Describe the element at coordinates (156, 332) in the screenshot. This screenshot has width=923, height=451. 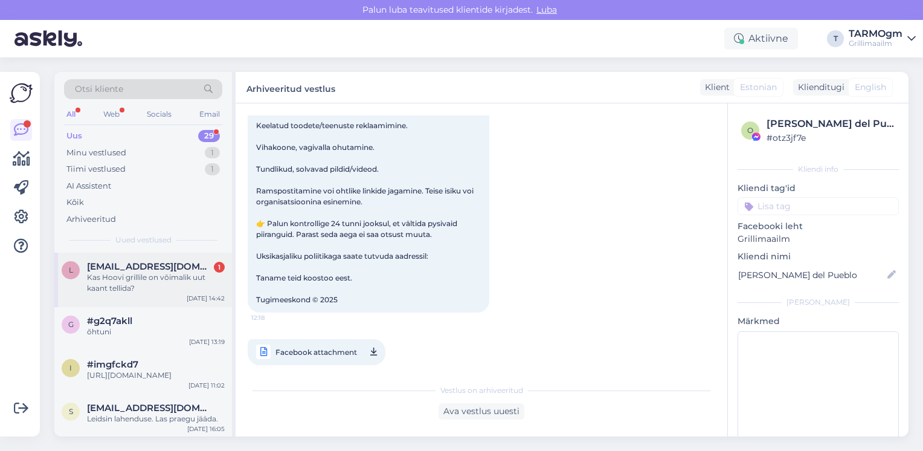
I see `div: õhtuni` at that location.